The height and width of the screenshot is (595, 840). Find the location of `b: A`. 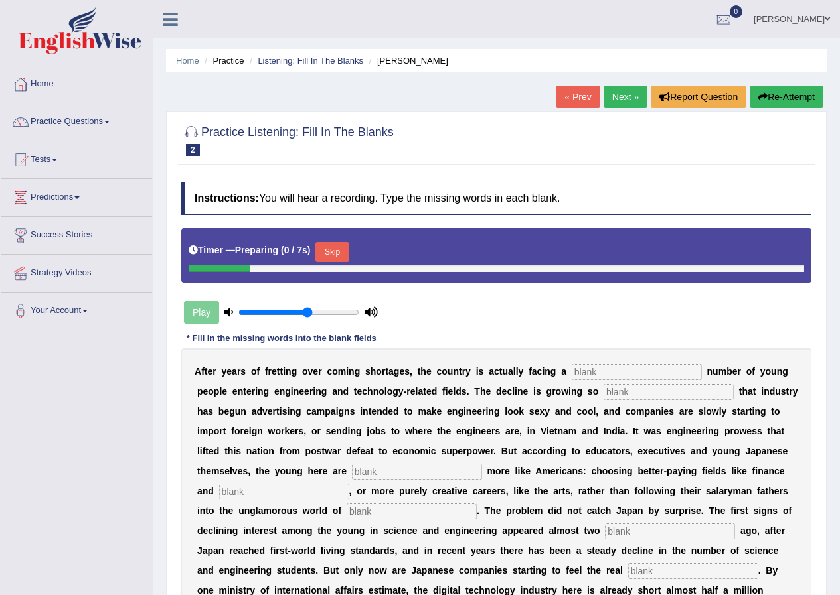

b: A is located at coordinates (198, 372).